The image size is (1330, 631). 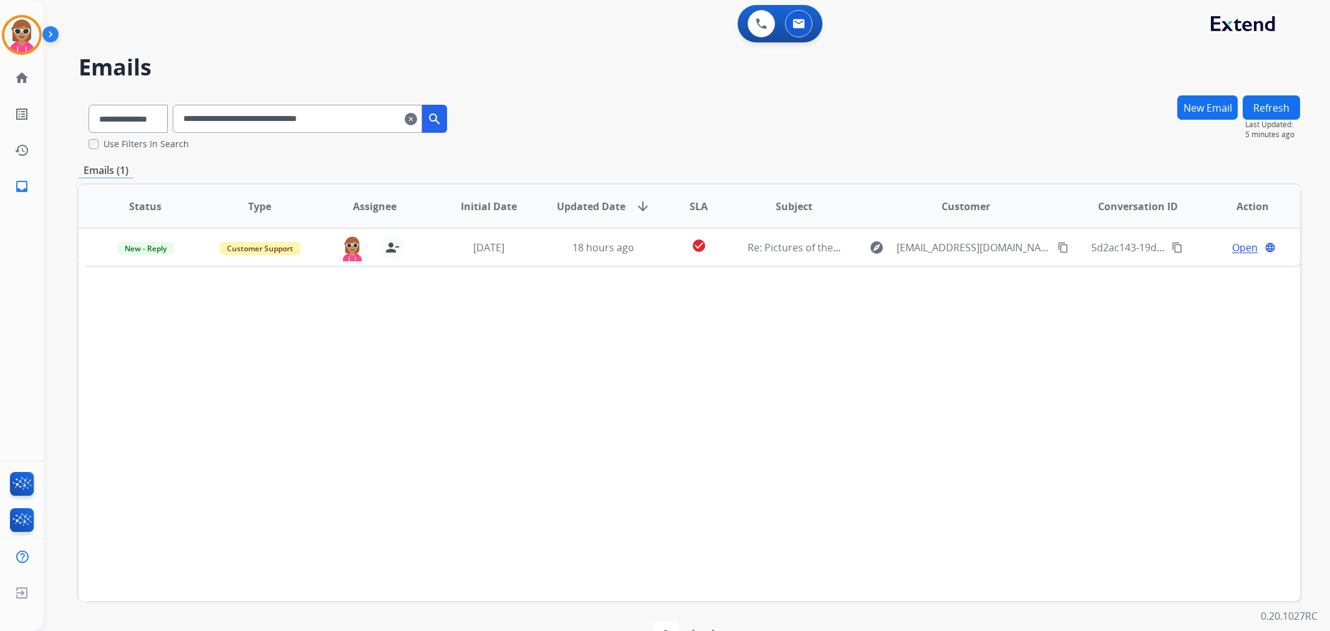 What do you see at coordinates (849, 248) in the screenshot?
I see `span: Re: Pictures of the remaining claim balance` at bounding box center [849, 248].